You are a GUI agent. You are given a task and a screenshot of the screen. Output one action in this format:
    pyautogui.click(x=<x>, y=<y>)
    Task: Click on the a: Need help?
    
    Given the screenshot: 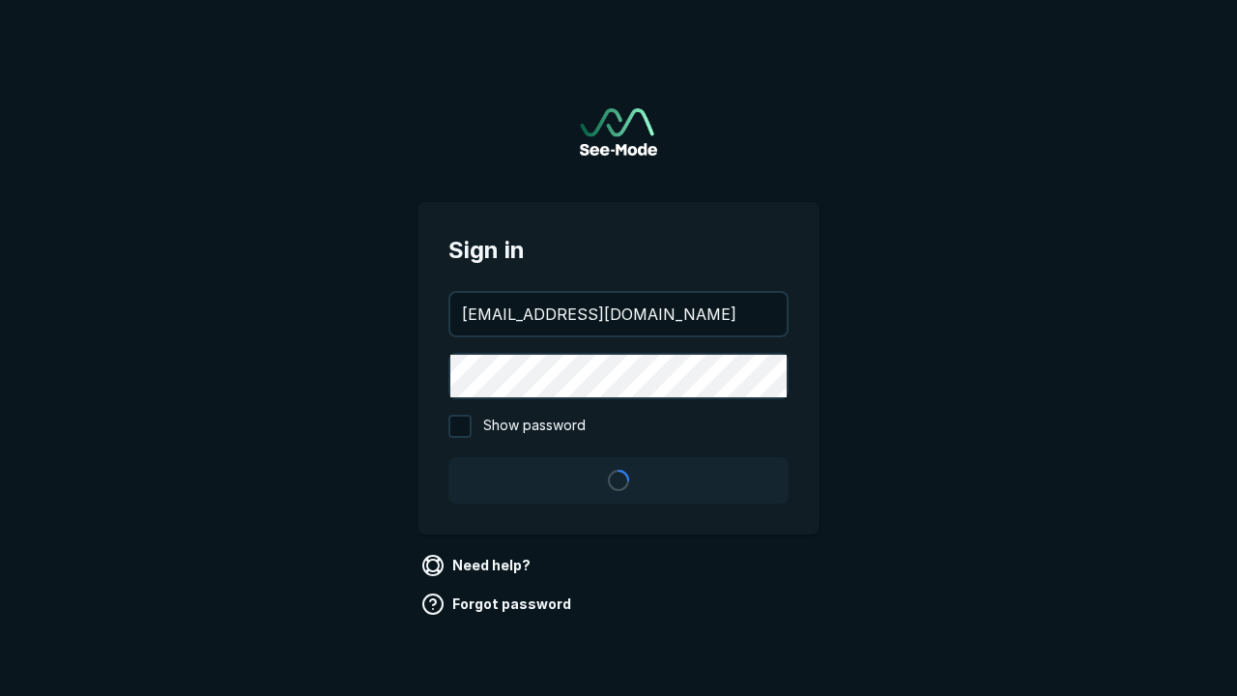 What is the action you would take?
    pyautogui.click(x=477, y=565)
    